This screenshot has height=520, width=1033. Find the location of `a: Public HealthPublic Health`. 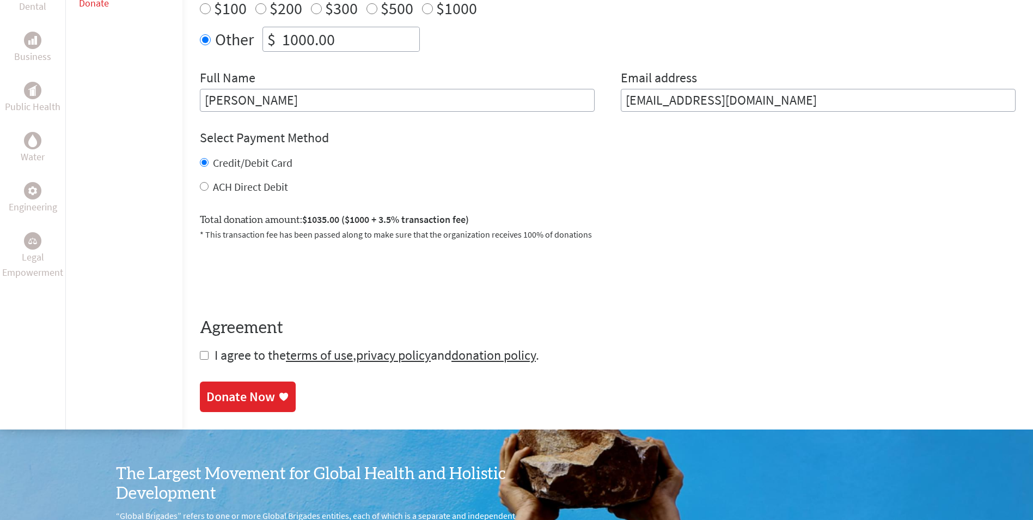

a: Public HealthPublic Health is located at coordinates (33, 98).